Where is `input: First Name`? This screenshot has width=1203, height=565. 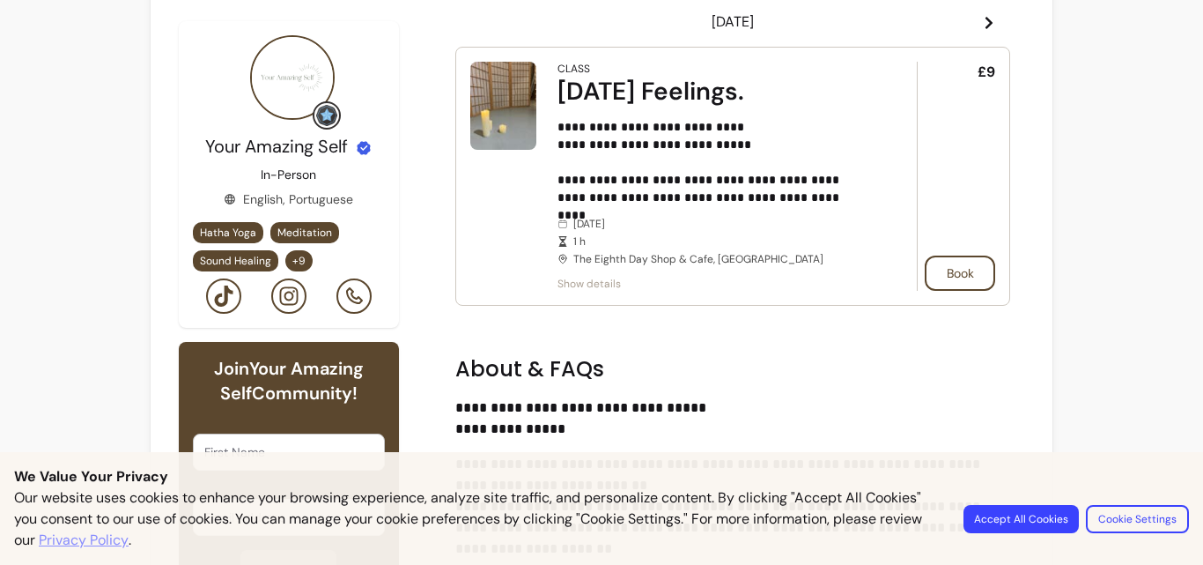
input: First Name is located at coordinates (289, 452).